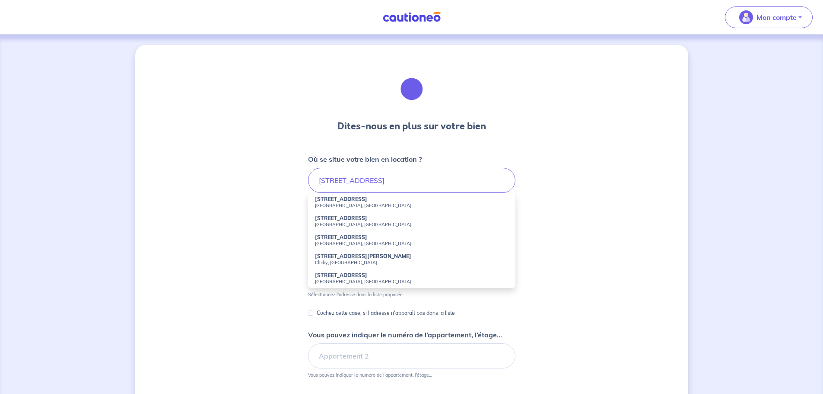  What do you see at coordinates (412, 17) in the screenshot?
I see `img: Cautioneo` at bounding box center [412, 17].